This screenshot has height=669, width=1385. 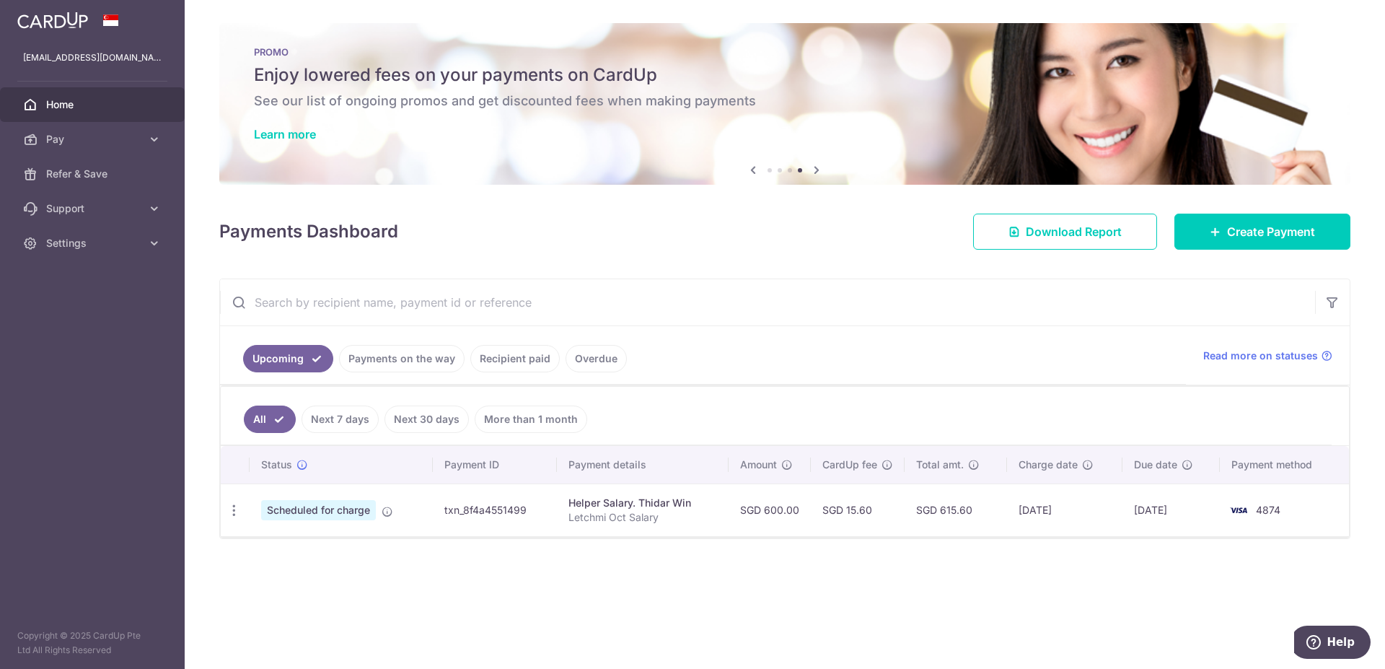 I want to click on a: Upcoming, so click(x=288, y=358).